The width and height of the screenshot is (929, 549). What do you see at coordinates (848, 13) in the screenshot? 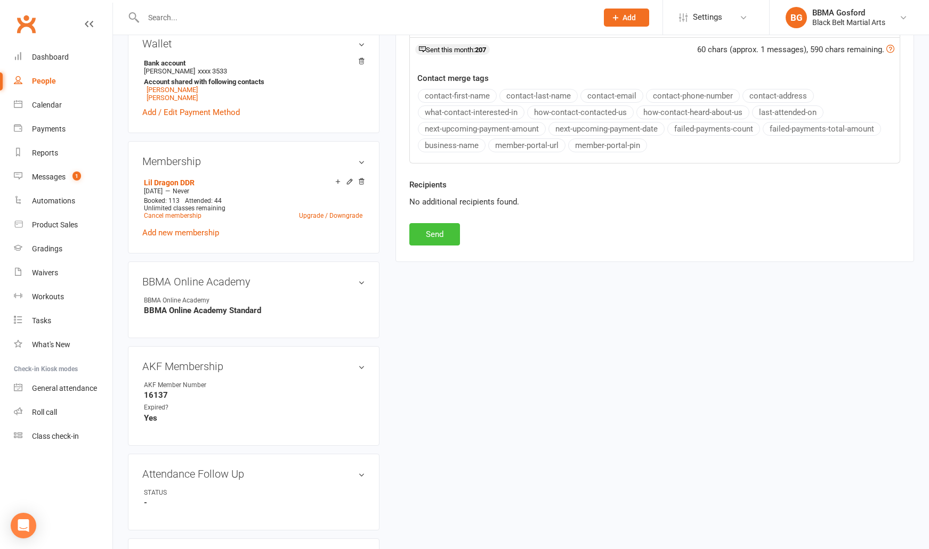
I see `div: BBMA Gosford` at bounding box center [848, 13].